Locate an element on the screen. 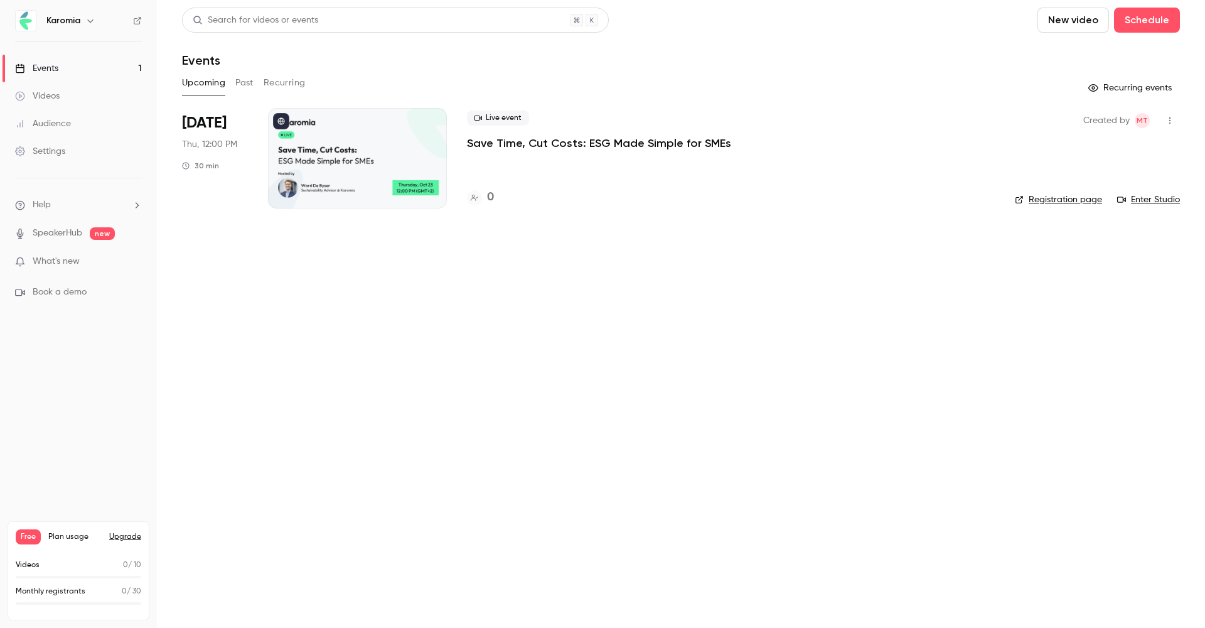  span: Mai Tran Vu Ngoc is located at coordinates (1142, 121).